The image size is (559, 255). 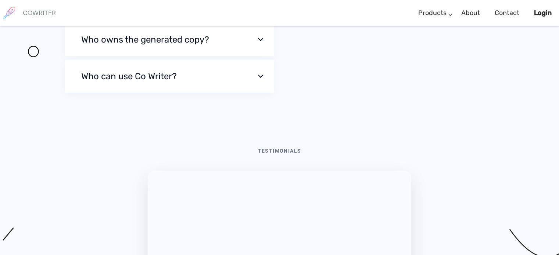 What do you see at coordinates (169, 40) in the screenshot?
I see `div: Who owns the generated copy?` at bounding box center [169, 40].